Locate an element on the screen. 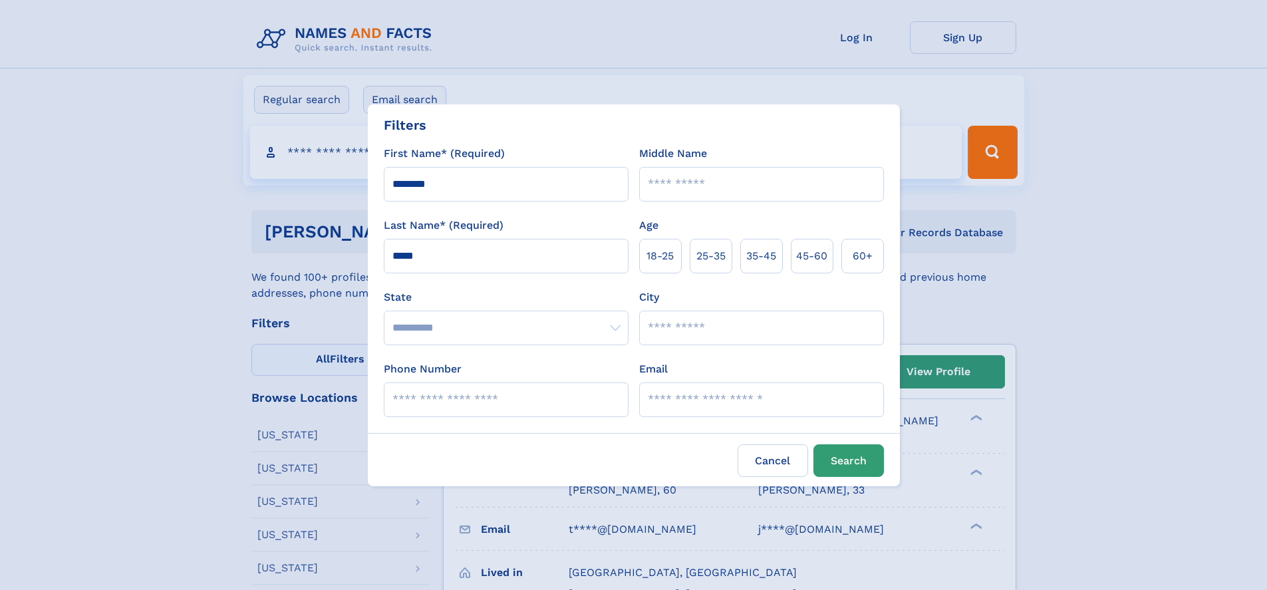 This screenshot has height=590, width=1267. span: 35‑45 is located at coordinates (761, 256).